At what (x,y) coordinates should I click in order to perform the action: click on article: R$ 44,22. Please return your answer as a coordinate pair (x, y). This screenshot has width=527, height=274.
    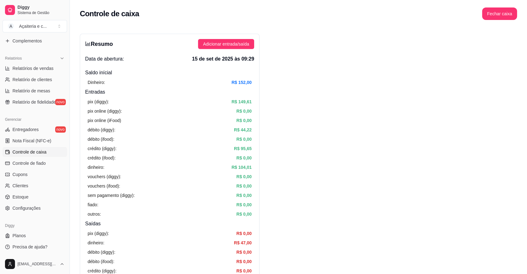
    Looking at the image, I should click on (242, 130).